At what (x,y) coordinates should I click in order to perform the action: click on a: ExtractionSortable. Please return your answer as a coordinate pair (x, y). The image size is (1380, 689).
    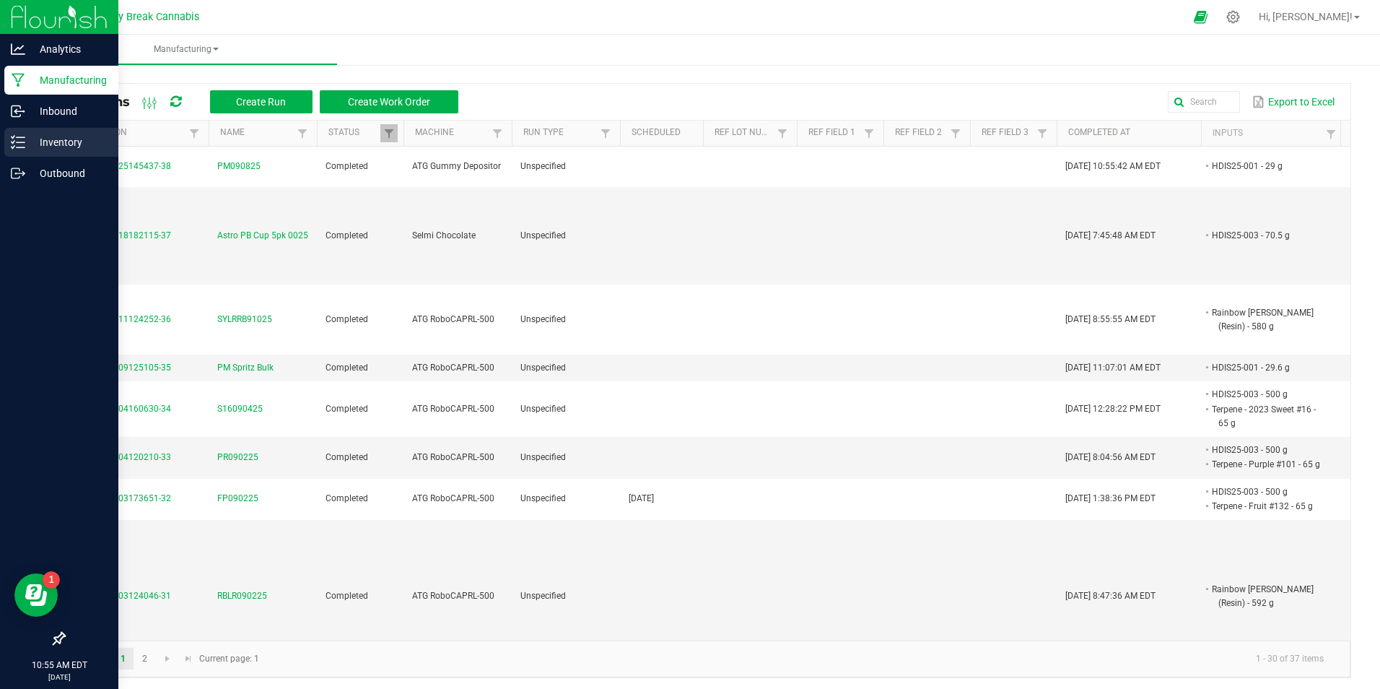
    Looking at the image, I should click on (130, 133).